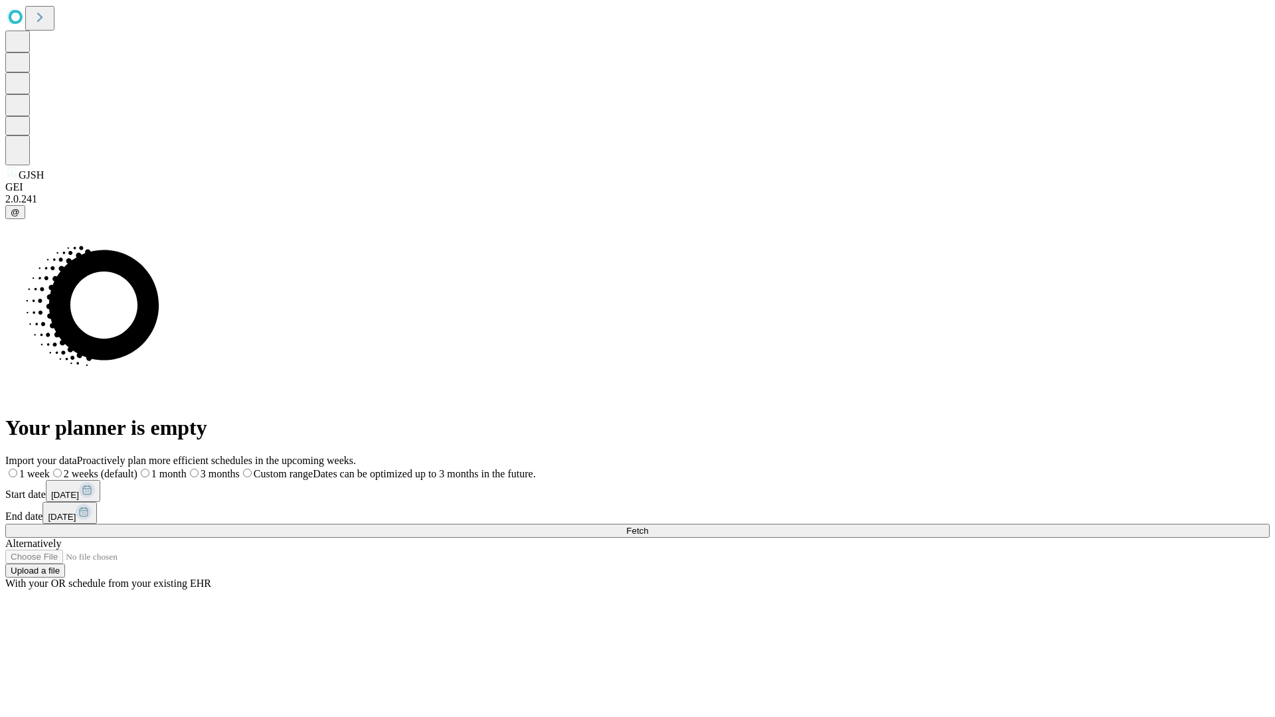 This screenshot has width=1275, height=717. What do you see at coordinates (637, 491) in the screenshot?
I see `div: Start date` at bounding box center [637, 491].